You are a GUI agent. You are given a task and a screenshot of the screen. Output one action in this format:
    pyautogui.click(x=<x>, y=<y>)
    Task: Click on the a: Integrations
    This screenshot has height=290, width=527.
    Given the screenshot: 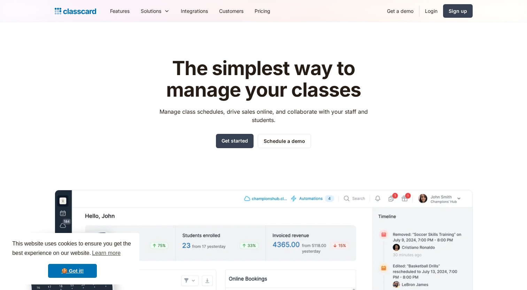 What is the action you would take?
    pyautogui.click(x=194, y=11)
    